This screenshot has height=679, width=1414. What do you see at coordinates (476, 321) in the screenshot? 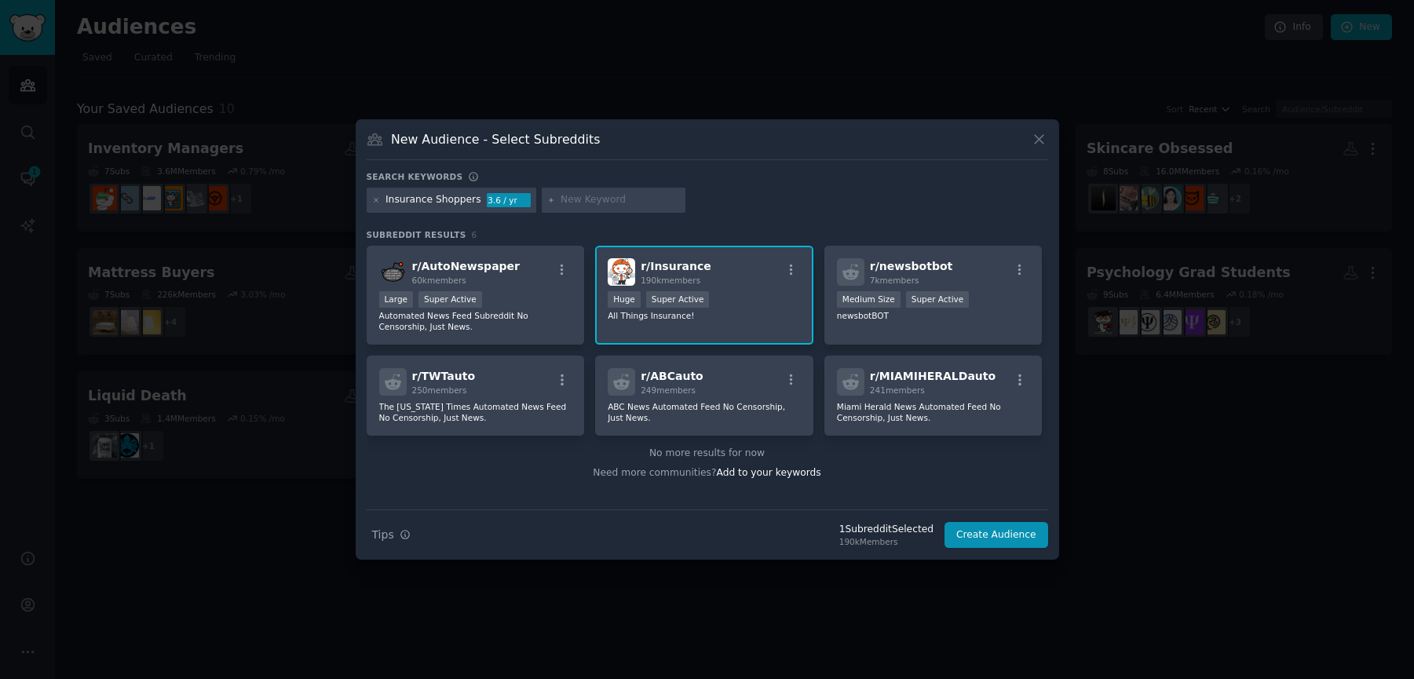
I see `p: Automated News Feed Subreddit No Censorship, Just News.` at bounding box center [476, 321].